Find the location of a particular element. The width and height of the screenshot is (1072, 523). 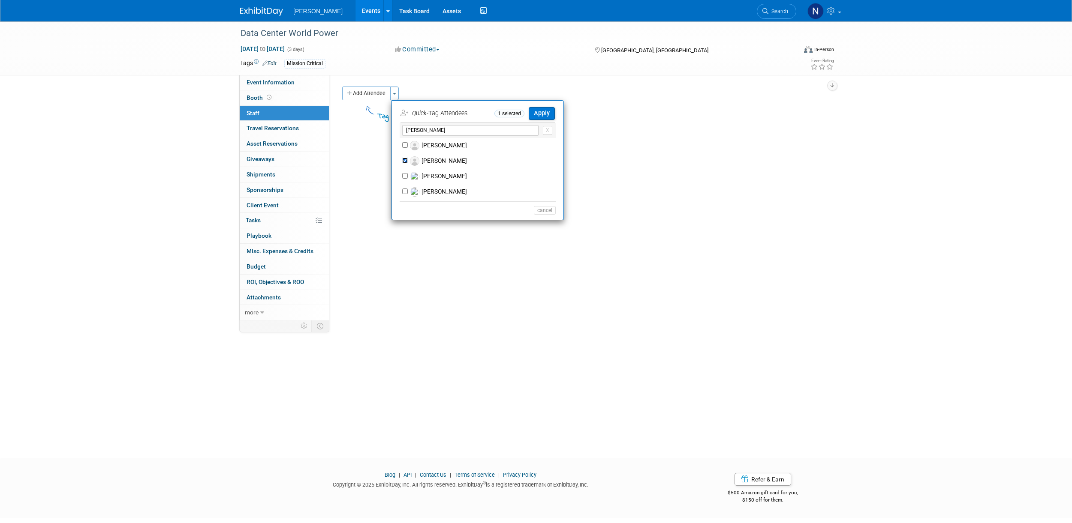

a: Terms of Service is located at coordinates (475, 475).